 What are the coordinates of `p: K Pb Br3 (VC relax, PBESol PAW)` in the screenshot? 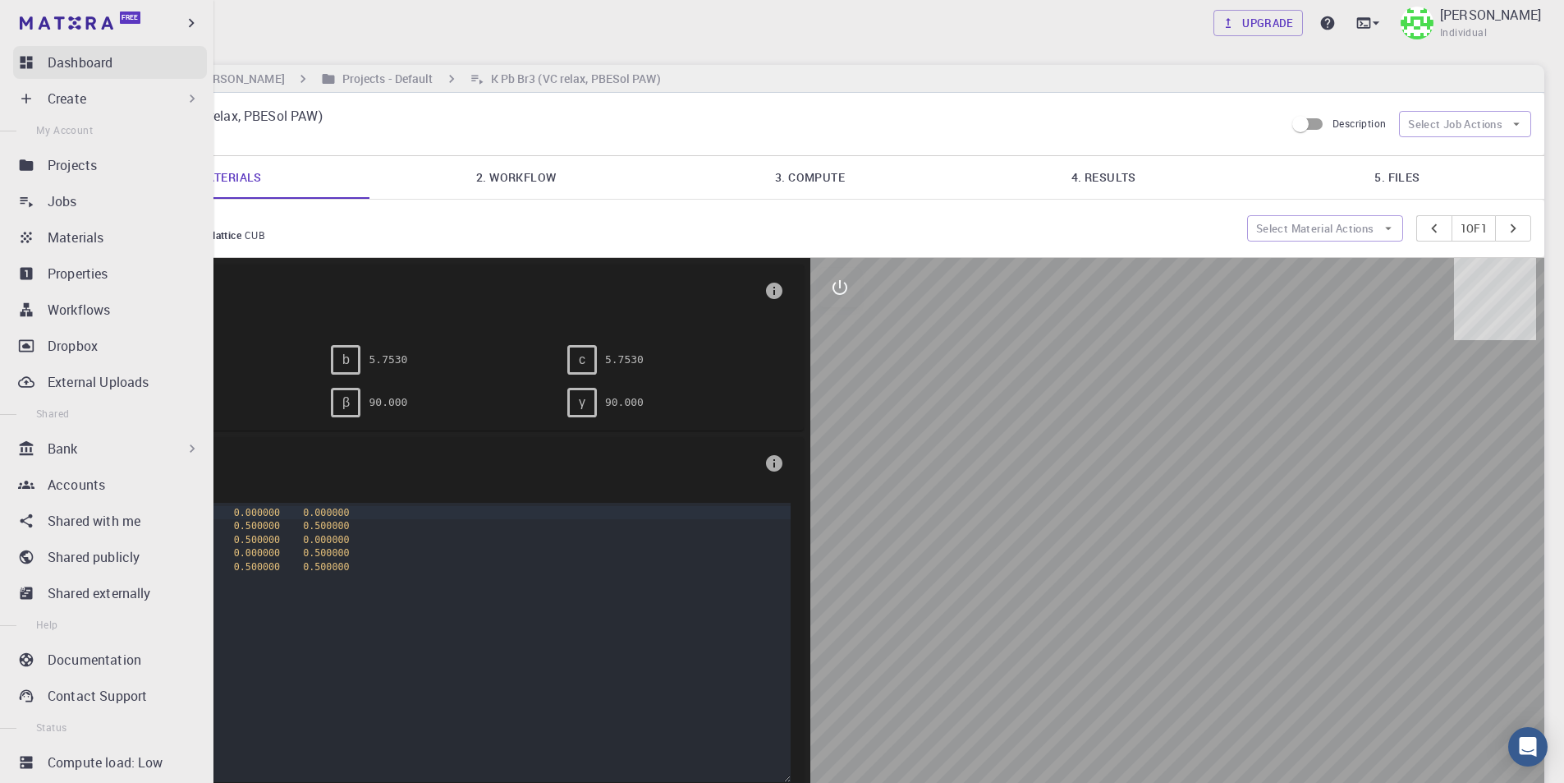 It's located at (701, 116).